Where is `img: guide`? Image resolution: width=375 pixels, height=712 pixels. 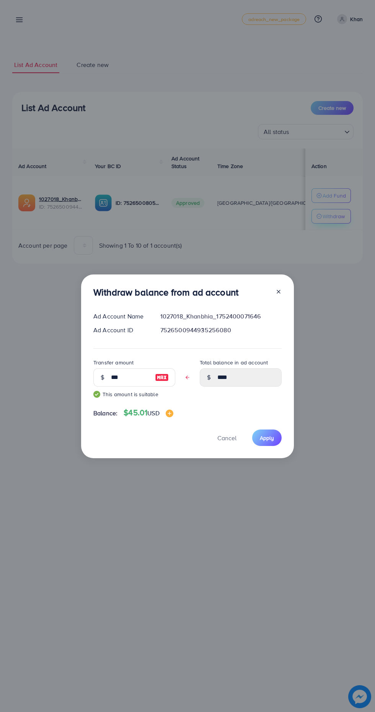
img: guide is located at coordinates (97, 394).